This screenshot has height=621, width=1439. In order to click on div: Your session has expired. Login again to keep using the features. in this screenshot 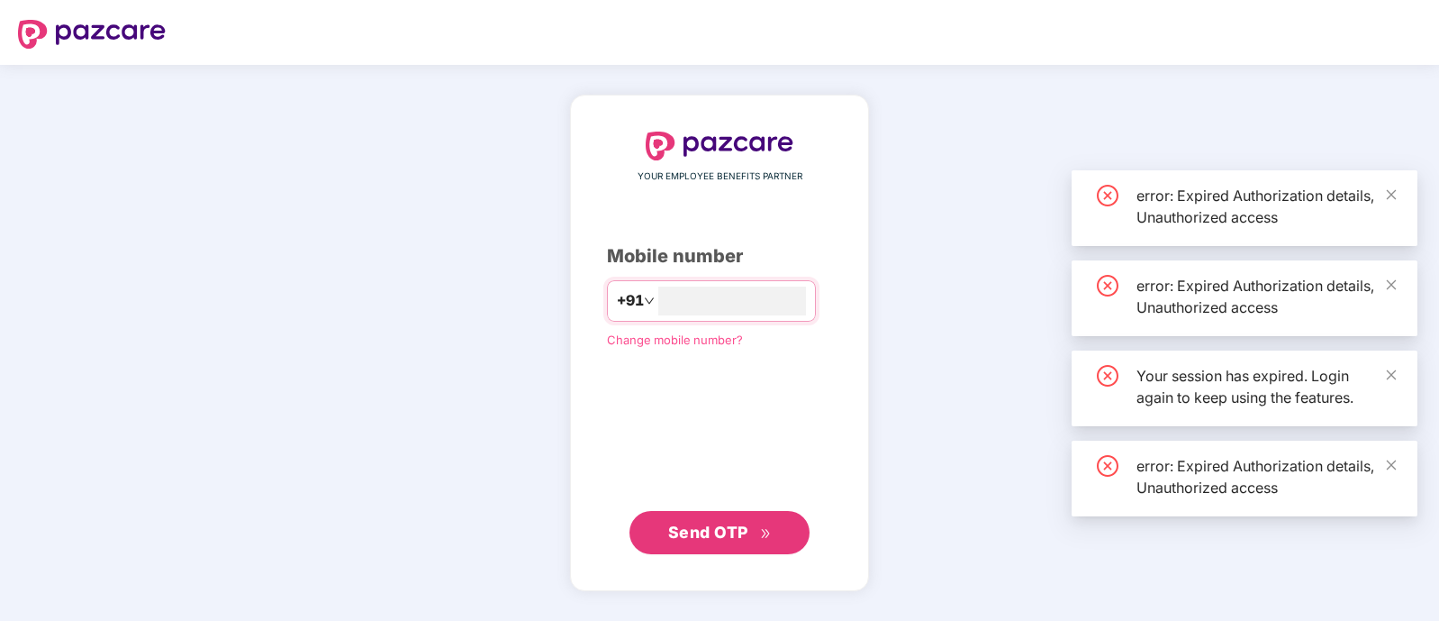, I will do `click(1266, 386)`.